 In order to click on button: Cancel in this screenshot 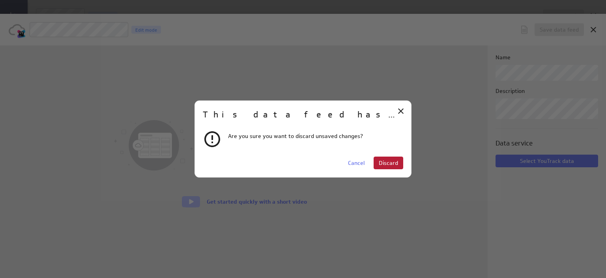, I will do `click(356, 163)`.